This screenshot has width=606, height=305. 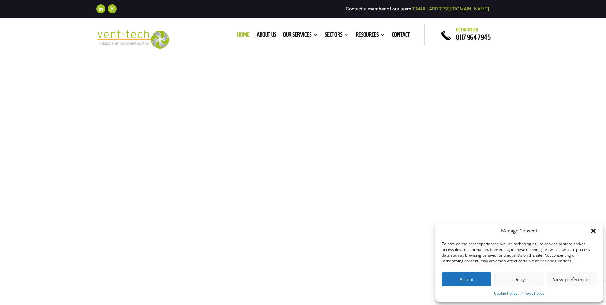 I want to click on span: Get in touch, so click(x=467, y=30).